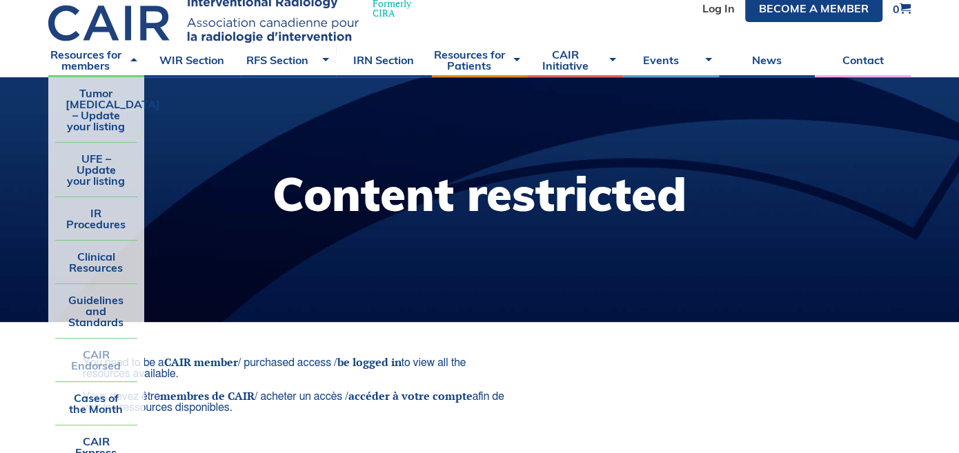 The image size is (959, 453). What do you see at coordinates (192, 60) in the screenshot?
I see `a: WIR Section` at bounding box center [192, 60].